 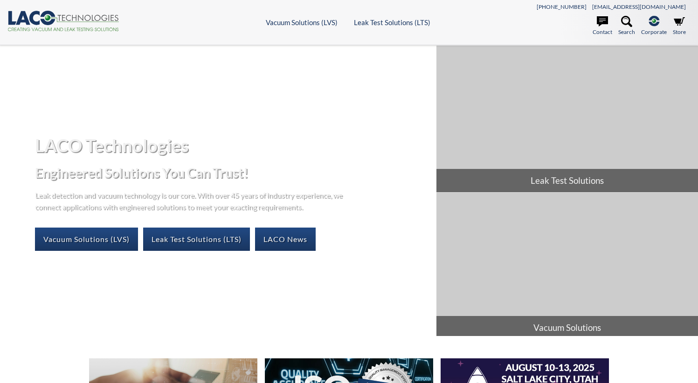 What do you see at coordinates (567, 266) in the screenshot?
I see `a: Vacuum Solutions` at bounding box center [567, 266].